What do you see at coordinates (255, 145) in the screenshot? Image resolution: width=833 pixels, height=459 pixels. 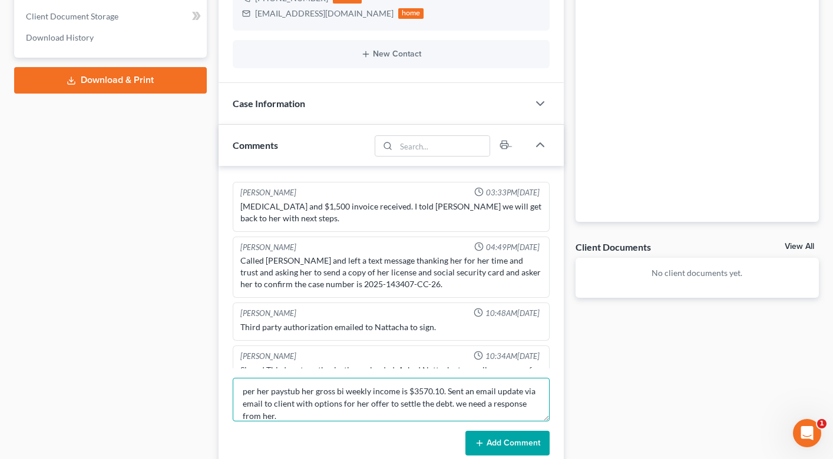 I see `span: Comments` at bounding box center [255, 145].